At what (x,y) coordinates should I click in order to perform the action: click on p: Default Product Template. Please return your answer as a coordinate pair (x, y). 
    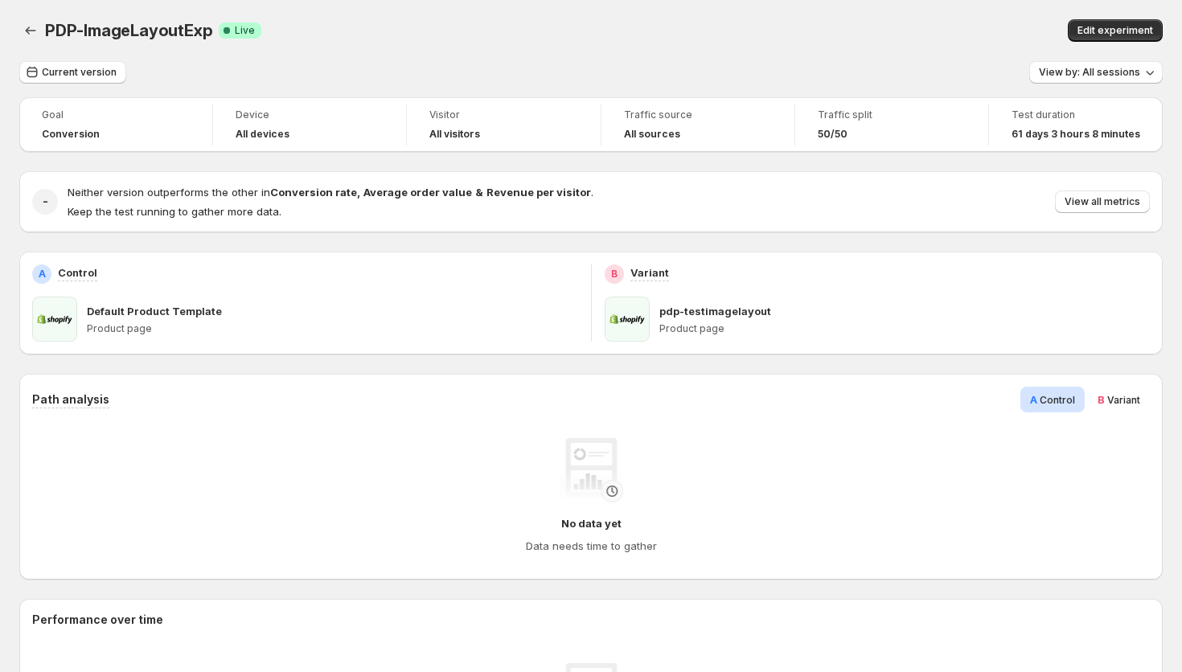
    Looking at the image, I should click on (154, 311).